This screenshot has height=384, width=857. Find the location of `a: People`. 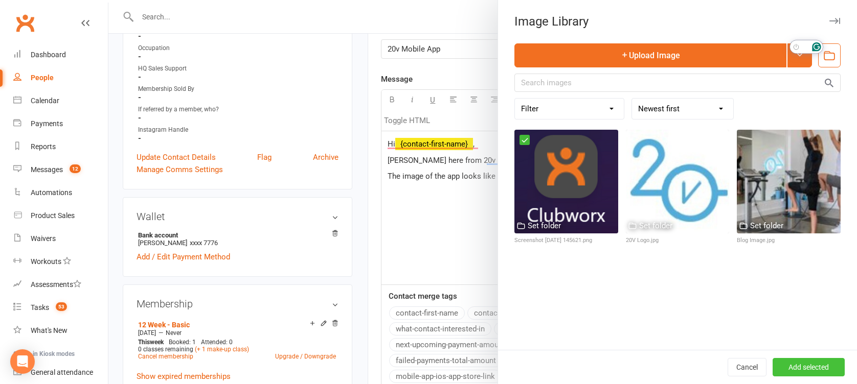

a: People is located at coordinates (60, 78).